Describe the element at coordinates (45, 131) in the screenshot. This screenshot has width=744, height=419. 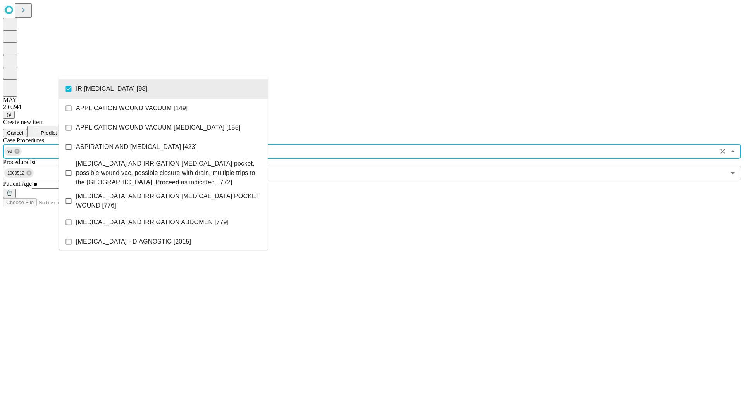
I see `button: Predict` at that location.